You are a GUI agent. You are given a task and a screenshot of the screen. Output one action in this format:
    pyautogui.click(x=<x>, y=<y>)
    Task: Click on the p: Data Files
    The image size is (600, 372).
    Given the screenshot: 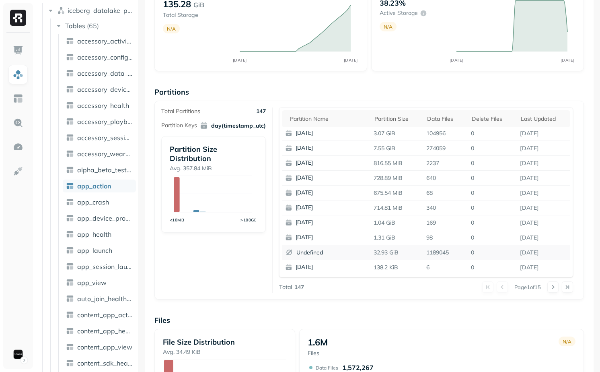 What is the action you would take?
    pyautogui.click(x=327, y=367)
    